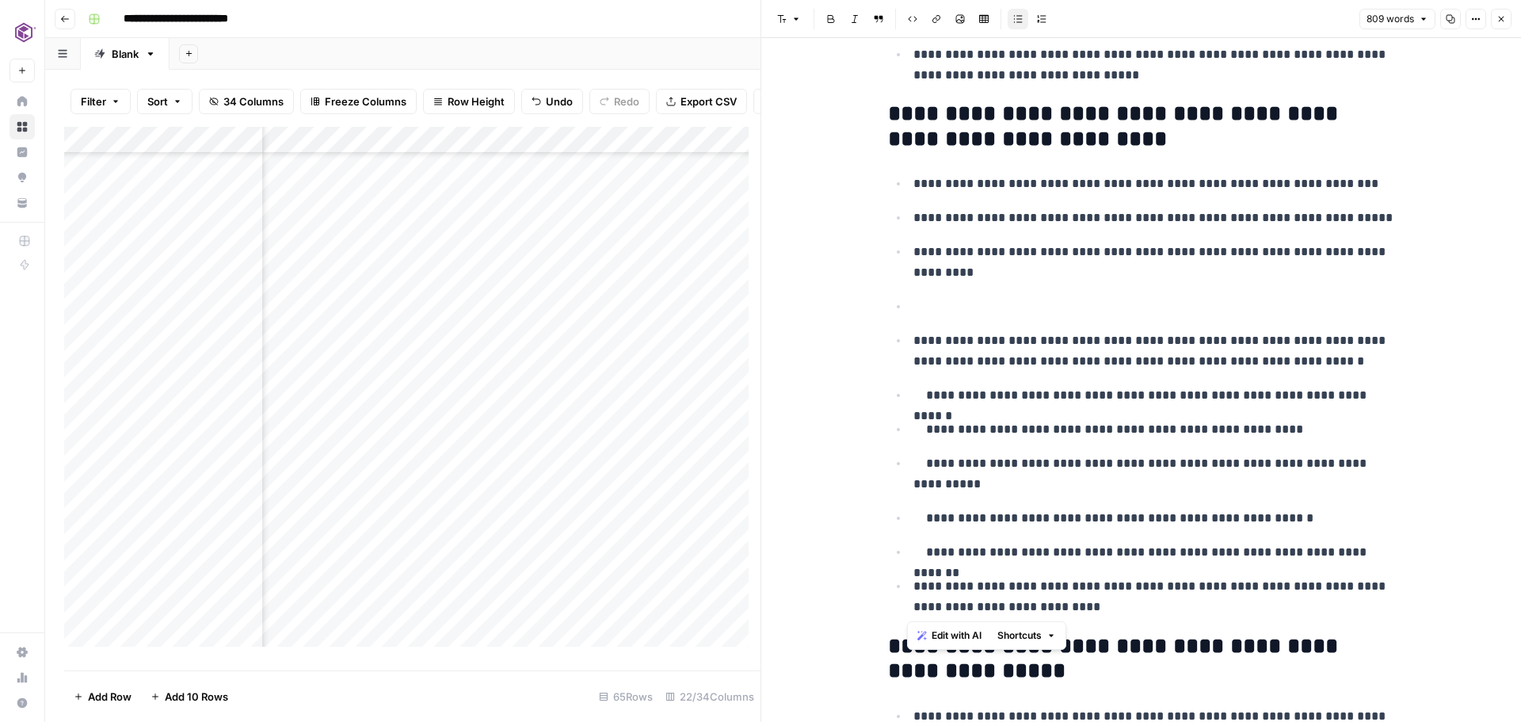 The height and width of the screenshot is (722, 1521). Describe the element at coordinates (365, 101) in the screenshot. I see `span: Freeze Columns` at that location.